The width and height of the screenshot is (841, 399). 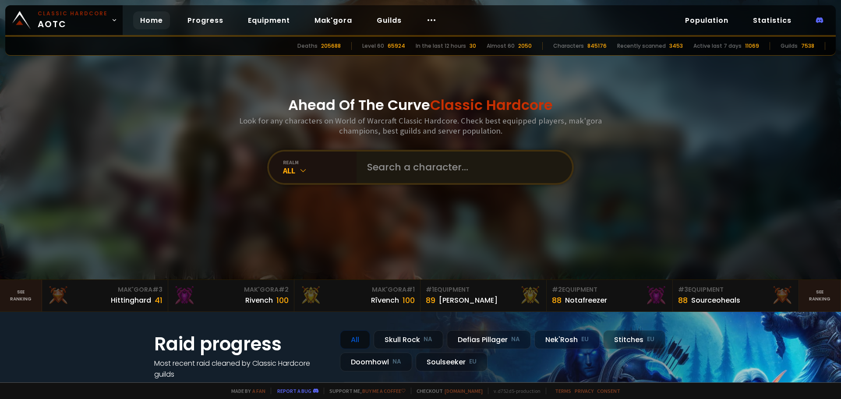 I want to click on a: Mak'Gora#3Hittinghard41, so click(x=105, y=296).